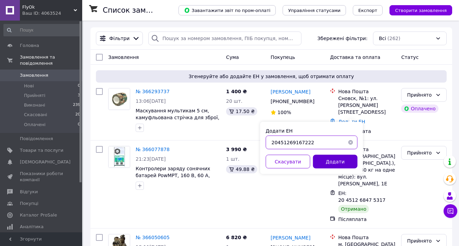 The image size is (459, 246). Describe the element at coordinates (421, 10) in the screenshot. I see `button: Створити замовлення` at that location.